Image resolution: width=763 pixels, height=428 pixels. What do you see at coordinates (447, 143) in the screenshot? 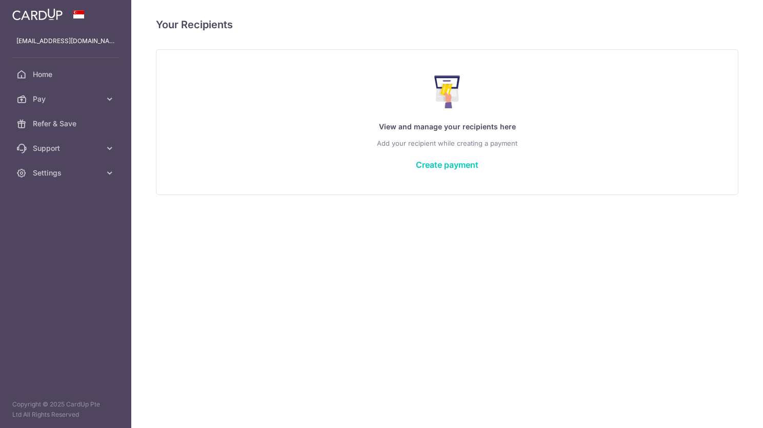
I see `p: Add your recipient while creating a payment` at bounding box center [447, 143].